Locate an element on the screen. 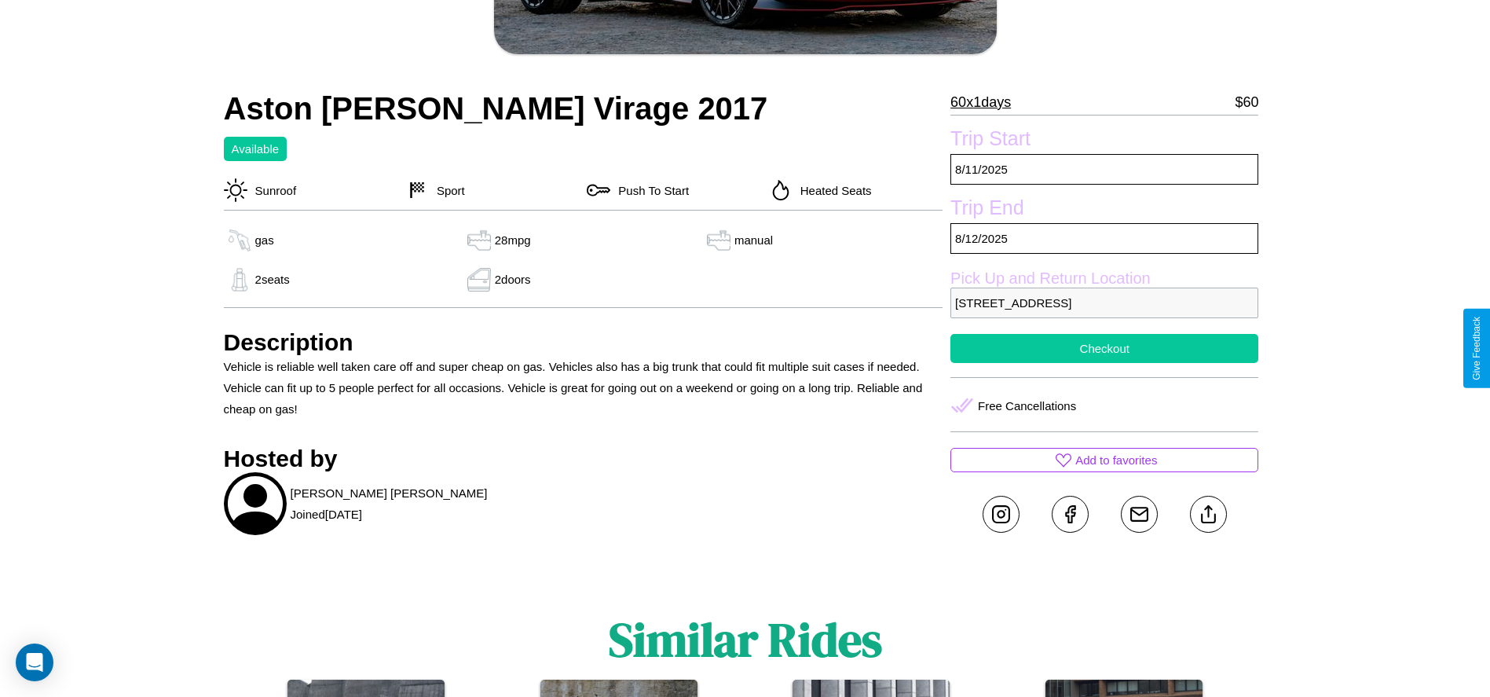  h3: Description is located at coordinates (584, 342).